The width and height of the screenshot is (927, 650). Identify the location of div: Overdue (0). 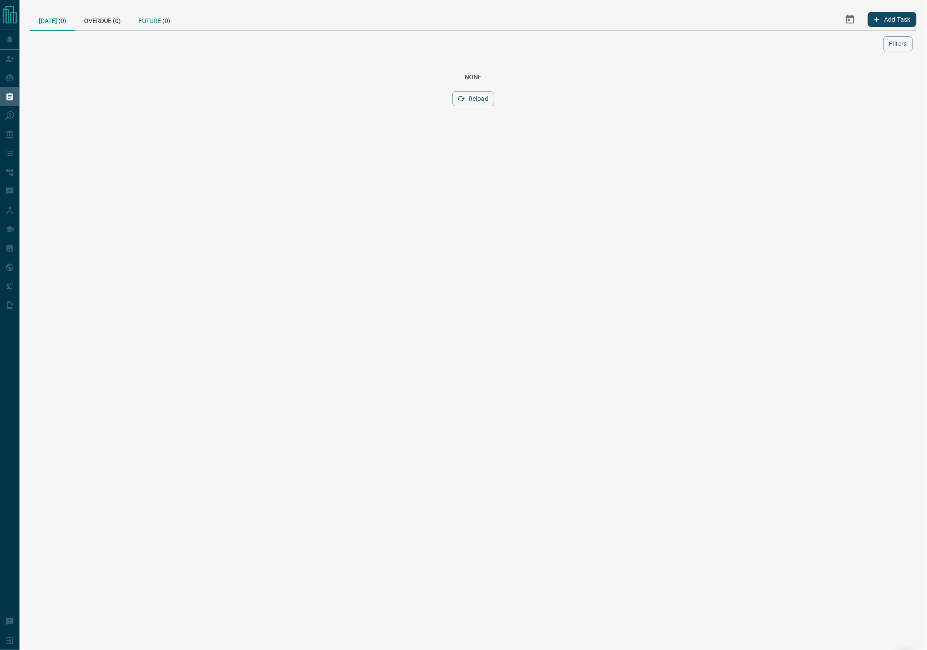
(102, 19).